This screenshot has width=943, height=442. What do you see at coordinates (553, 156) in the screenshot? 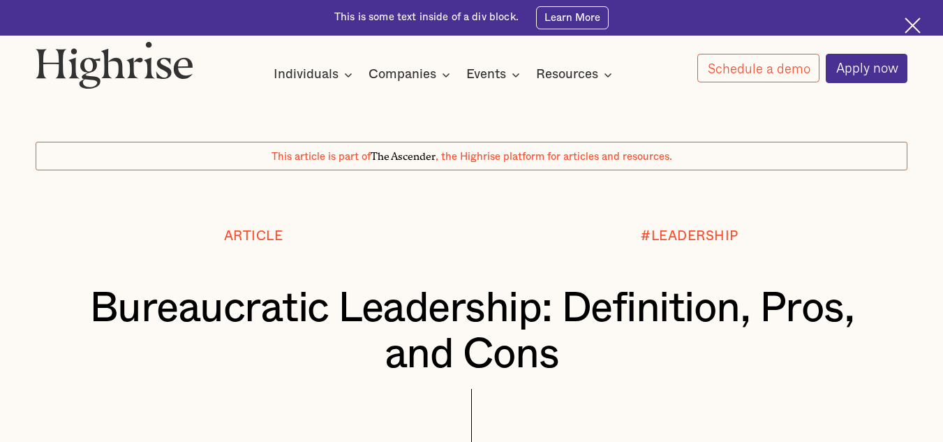
I see `span: , the Highrise platform for articles and resources.` at bounding box center [553, 156].